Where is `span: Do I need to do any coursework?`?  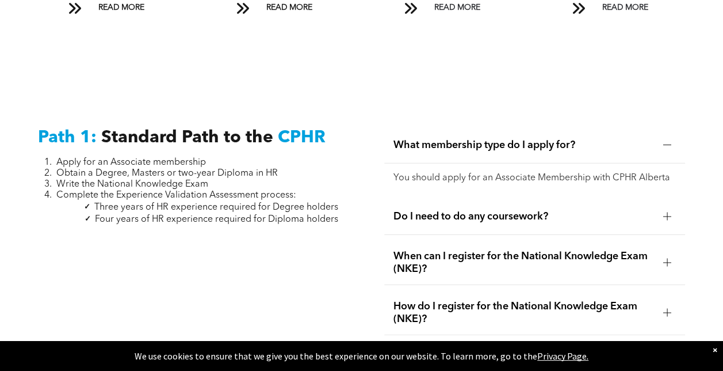
span: Do I need to do any coursework? is located at coordinates (524, 216).